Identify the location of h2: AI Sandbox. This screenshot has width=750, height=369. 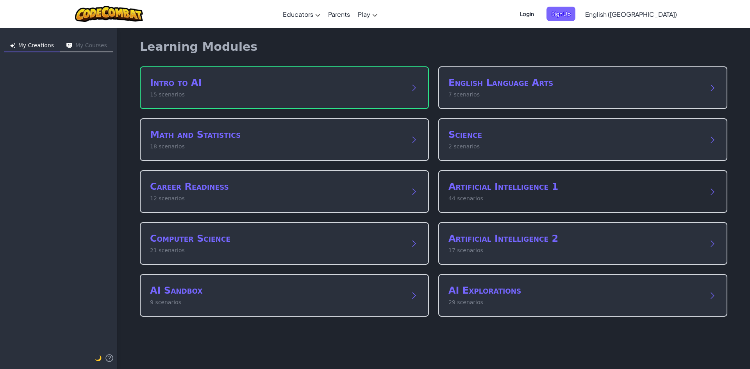
(277, 291).